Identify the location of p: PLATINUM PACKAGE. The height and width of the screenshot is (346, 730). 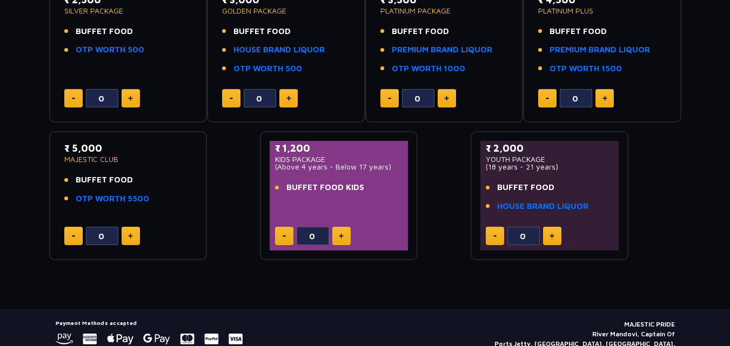
(444, 11).